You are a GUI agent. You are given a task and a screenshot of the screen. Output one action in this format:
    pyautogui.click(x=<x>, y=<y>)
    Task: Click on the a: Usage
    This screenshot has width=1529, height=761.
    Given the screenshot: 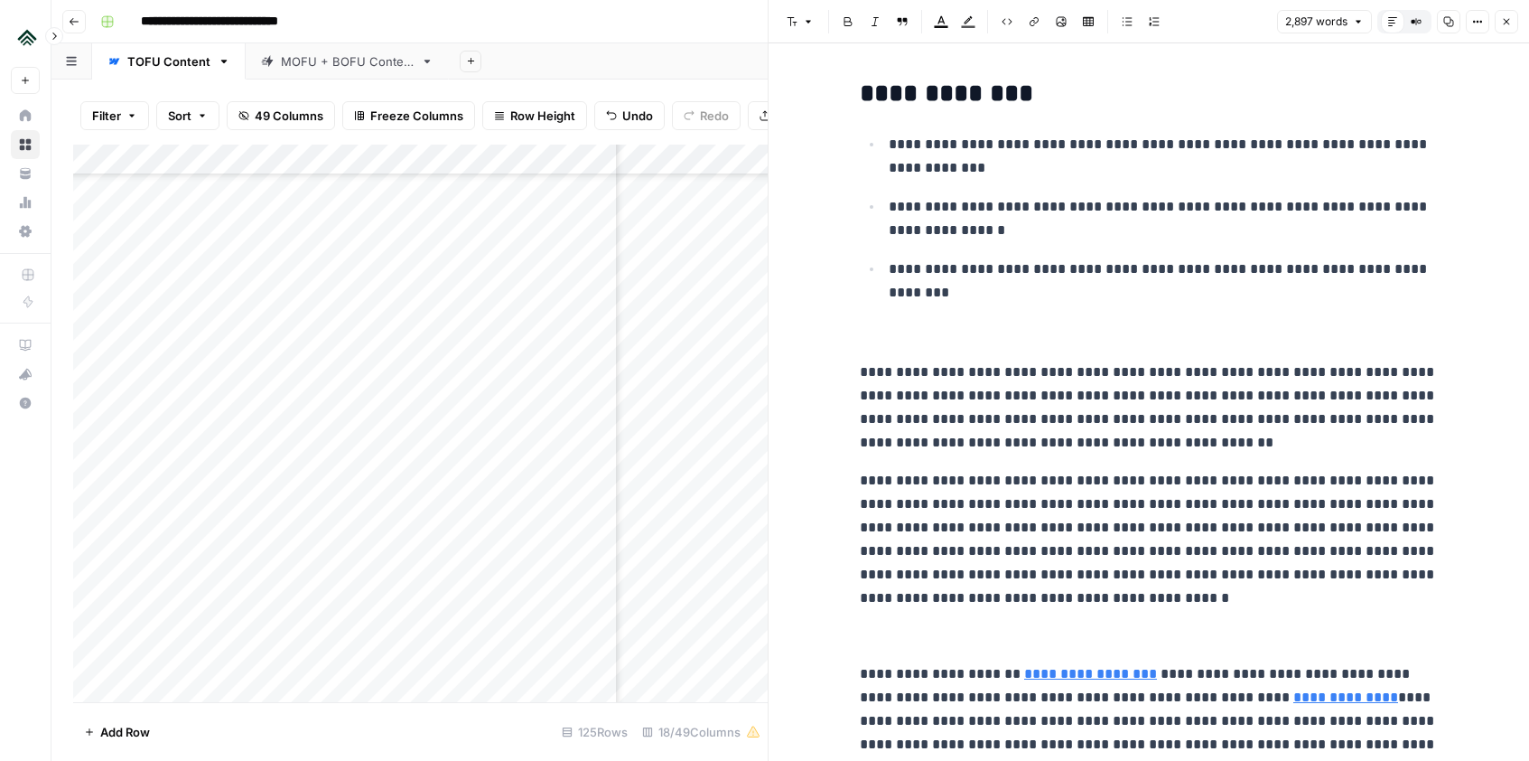 What is the action you would take?
    pyautogui.click(x=25, y=202)
    